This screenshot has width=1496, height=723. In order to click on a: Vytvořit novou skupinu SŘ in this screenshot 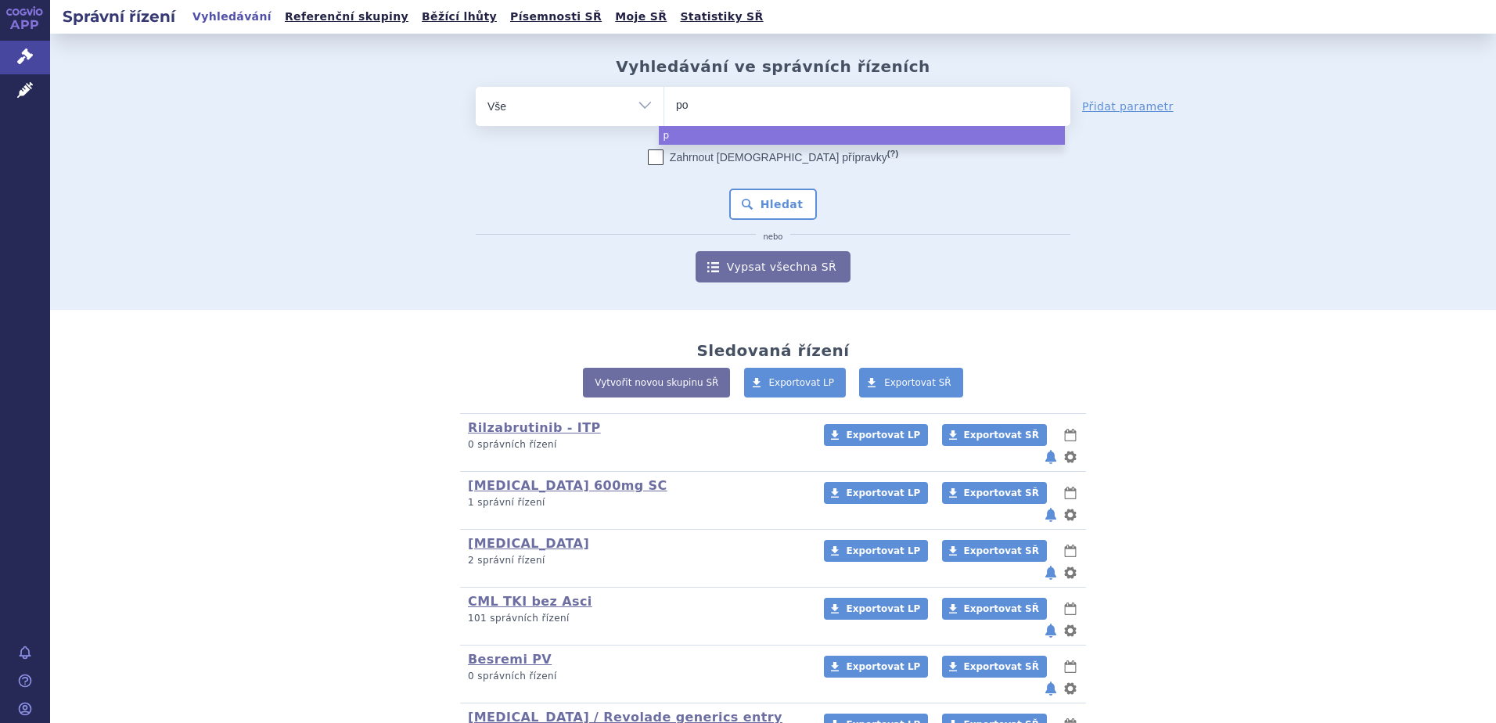, I will do `click(656, 383)`.